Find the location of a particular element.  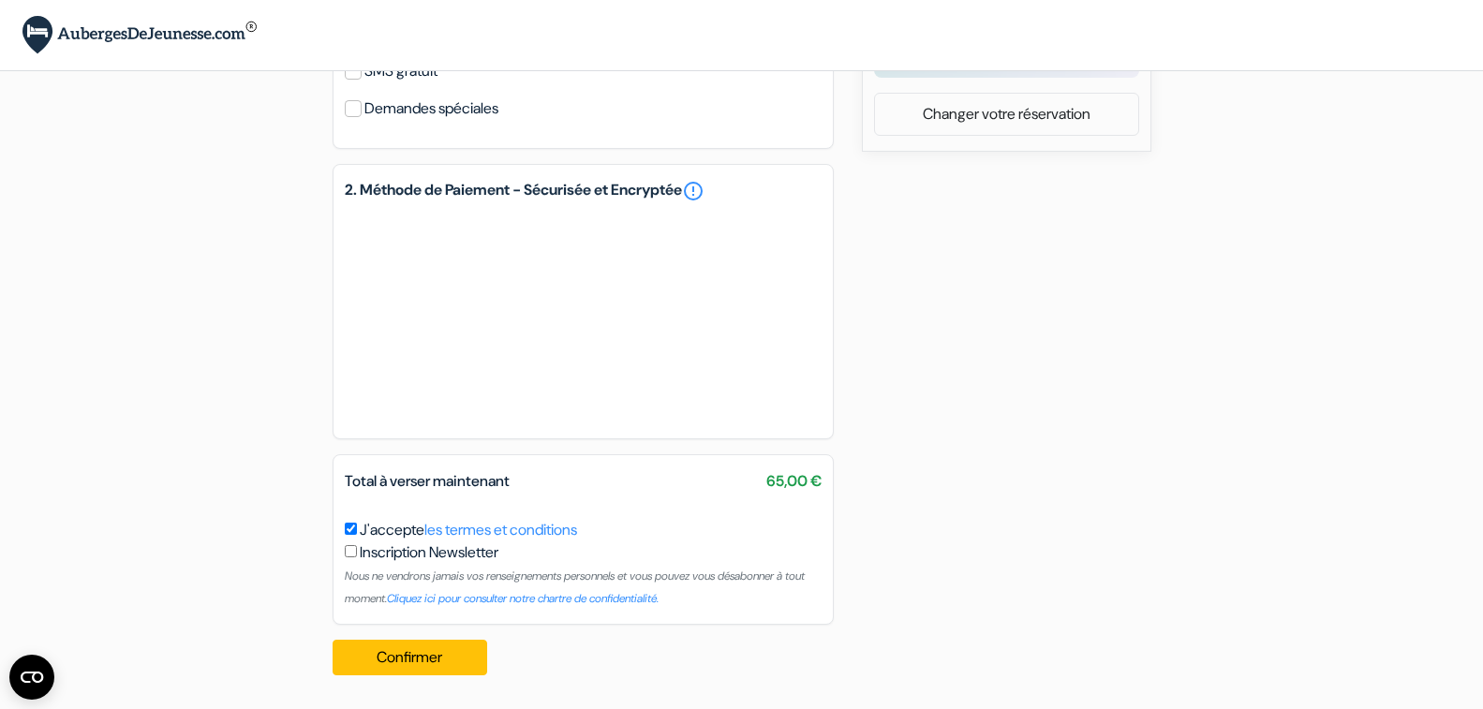

a: Cliquez ici pour consulter notre chartre de confidentialité. is located at coordinates (523, 599).